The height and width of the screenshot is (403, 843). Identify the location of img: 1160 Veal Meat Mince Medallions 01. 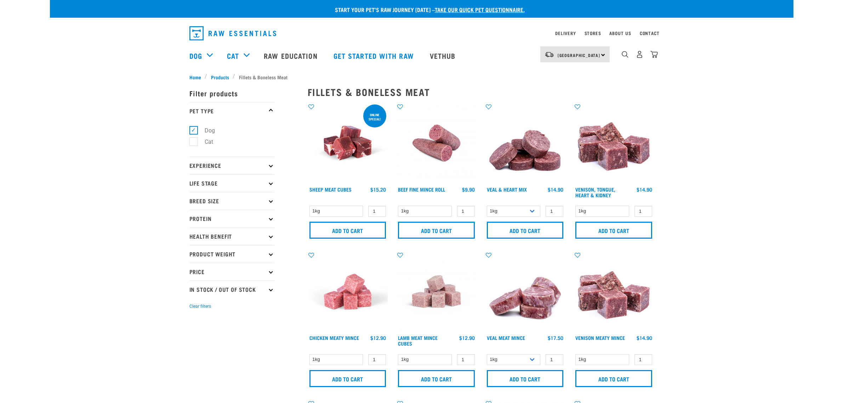
(525, 291).